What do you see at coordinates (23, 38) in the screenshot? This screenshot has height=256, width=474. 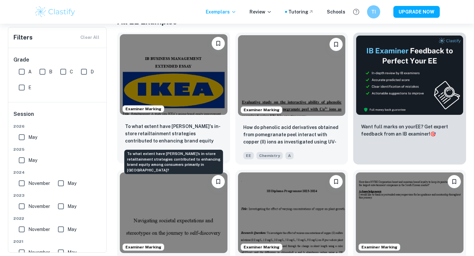 I see `h6: Filters` at bounding box center [23, 38].